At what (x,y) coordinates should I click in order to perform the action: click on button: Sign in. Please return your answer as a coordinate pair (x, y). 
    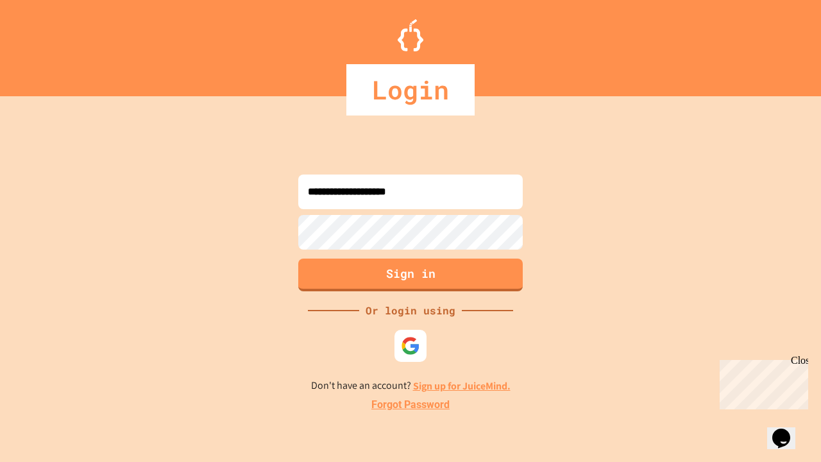
    Looking at the image, I should click on (410, 275).